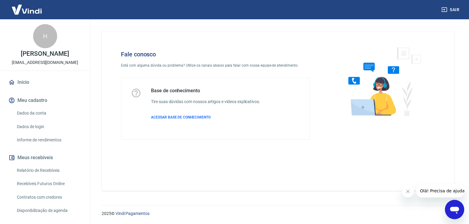  What do you see at coordinates (45, 157) in the screenshot?
I see `button: Meus recebíveis` at bounding box center [45, 157].